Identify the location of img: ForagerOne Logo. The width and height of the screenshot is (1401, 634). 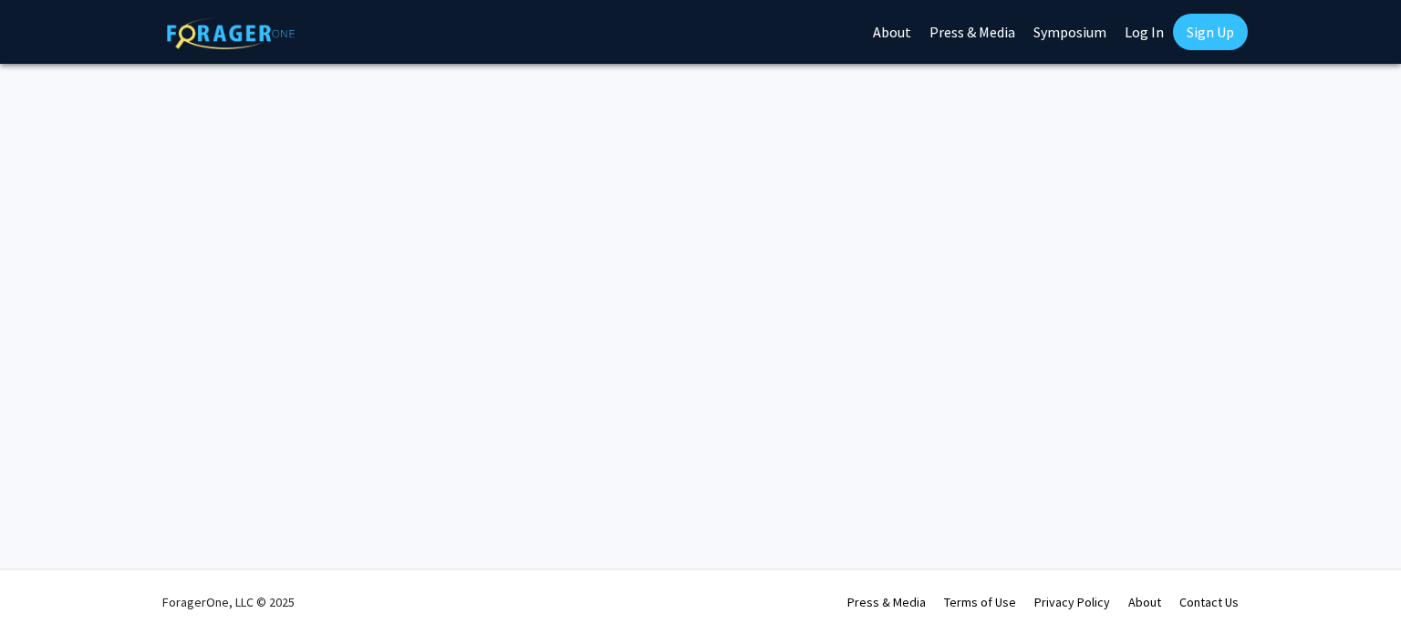
(231, 33).